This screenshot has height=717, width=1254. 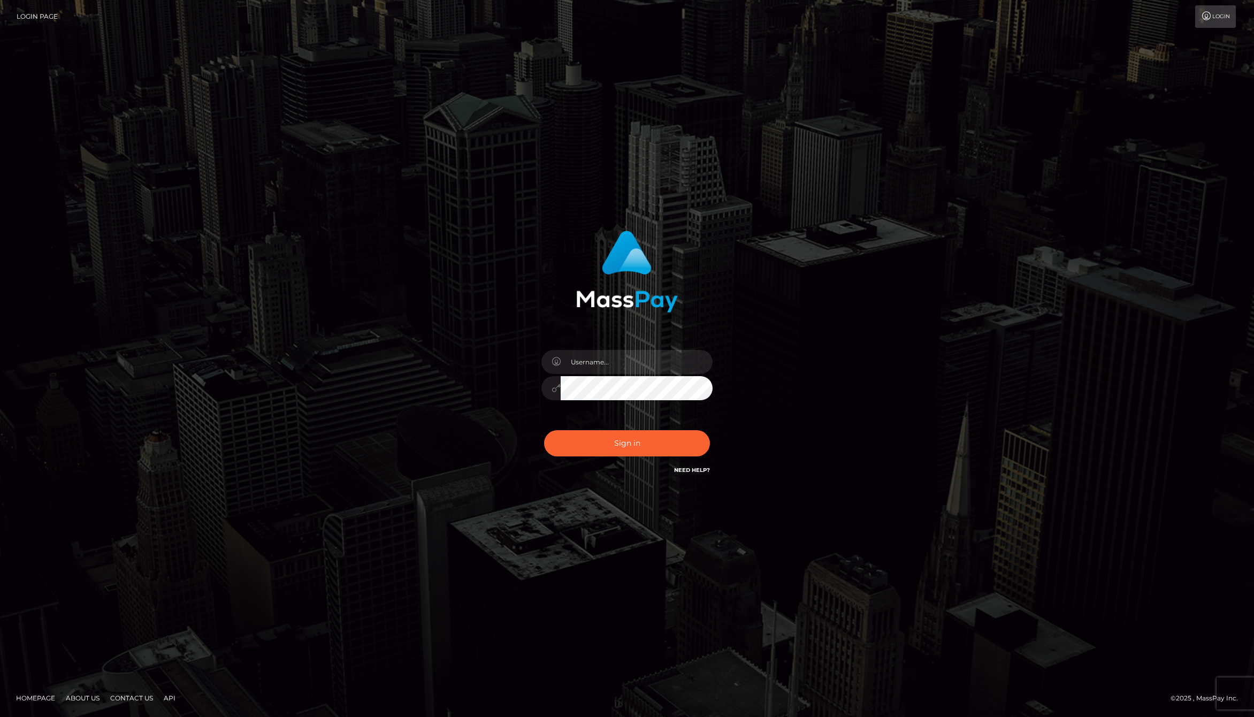 I want to click on a: Login, so click(x=1216, y=17).